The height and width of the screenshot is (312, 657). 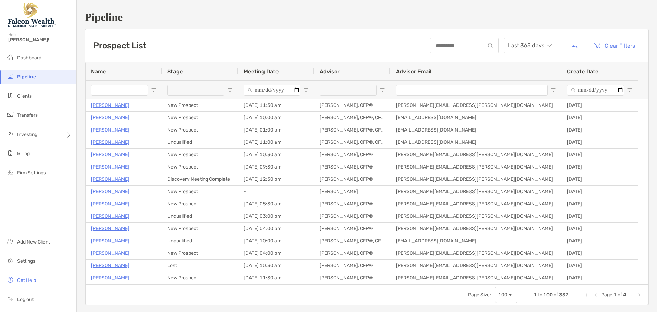 What do you see at coordinates (472, 90) in the screenshot?
I see `input: Advisor Email Filter Input` at bounding box center [472, 90].